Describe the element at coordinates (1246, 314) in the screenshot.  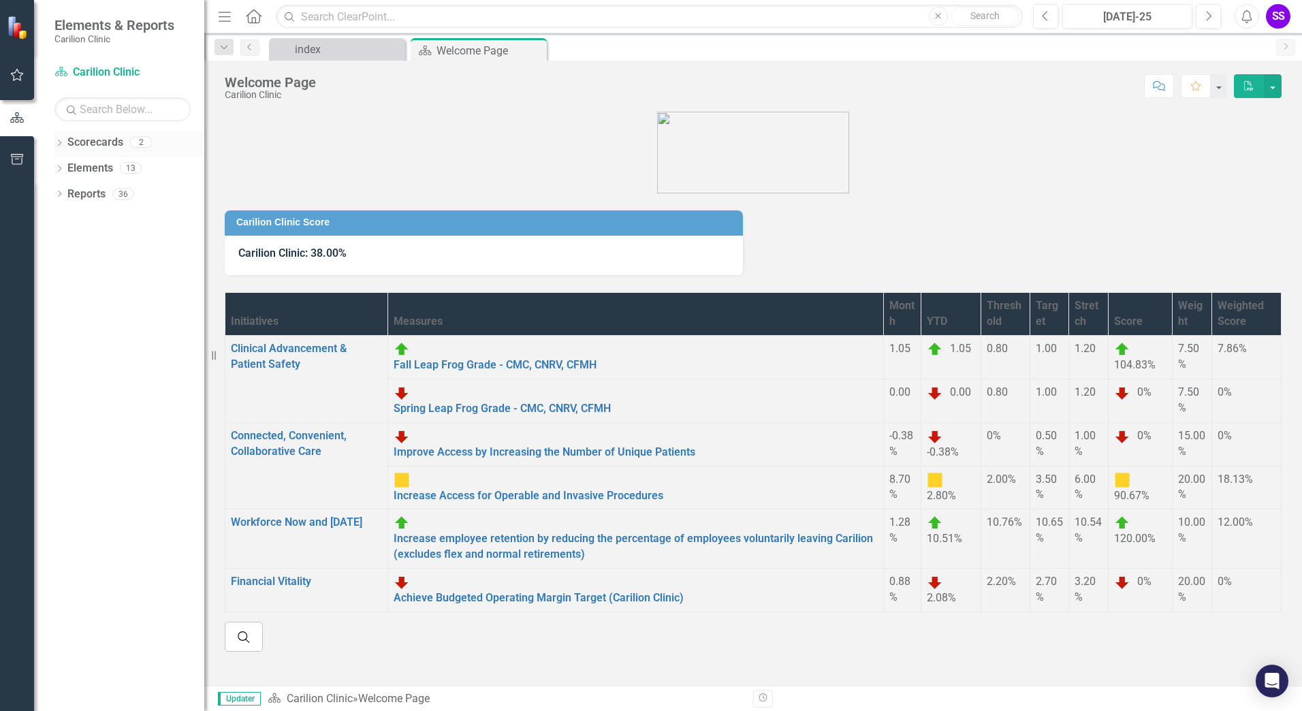
I see `div: Weighted Score` at that location.